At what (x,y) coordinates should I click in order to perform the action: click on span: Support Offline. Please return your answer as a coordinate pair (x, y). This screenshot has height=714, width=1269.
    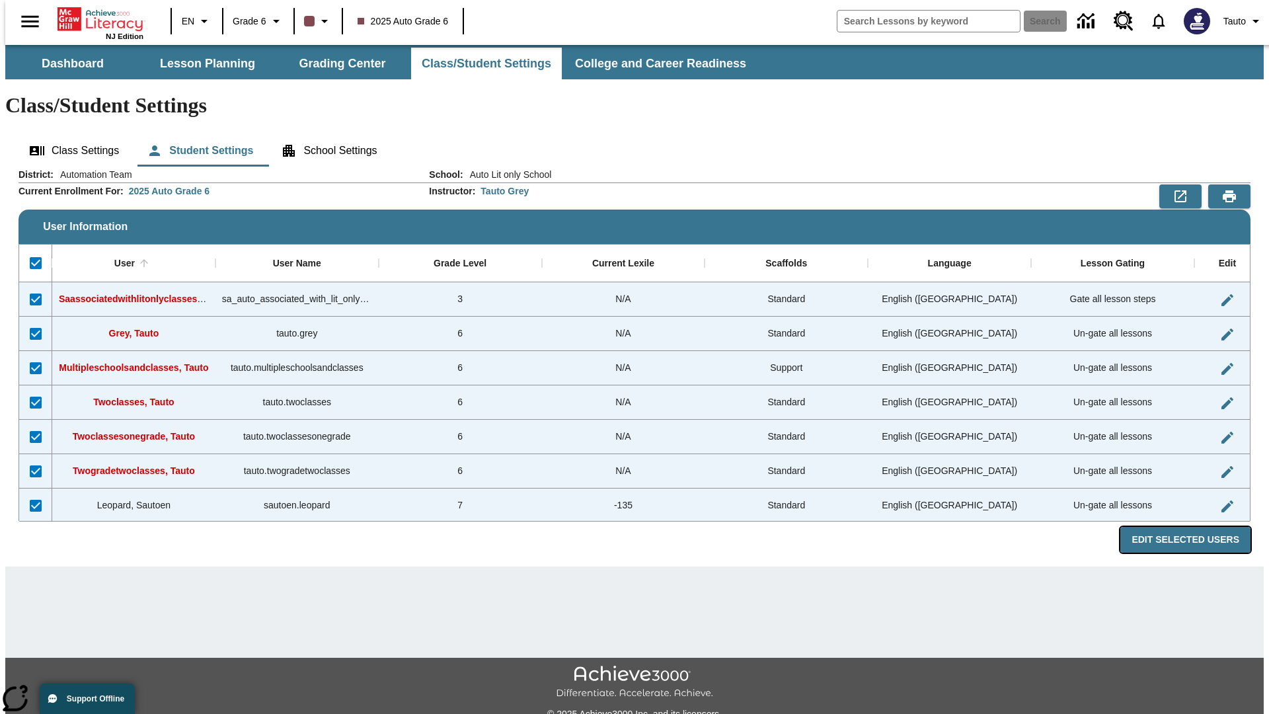
    Looking at the image, I should click on (95, 698).